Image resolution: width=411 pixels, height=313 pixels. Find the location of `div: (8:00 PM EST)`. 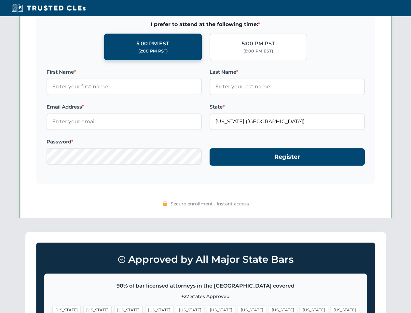

div: (8:00 PM EST) is located at coordinates (258, 51).